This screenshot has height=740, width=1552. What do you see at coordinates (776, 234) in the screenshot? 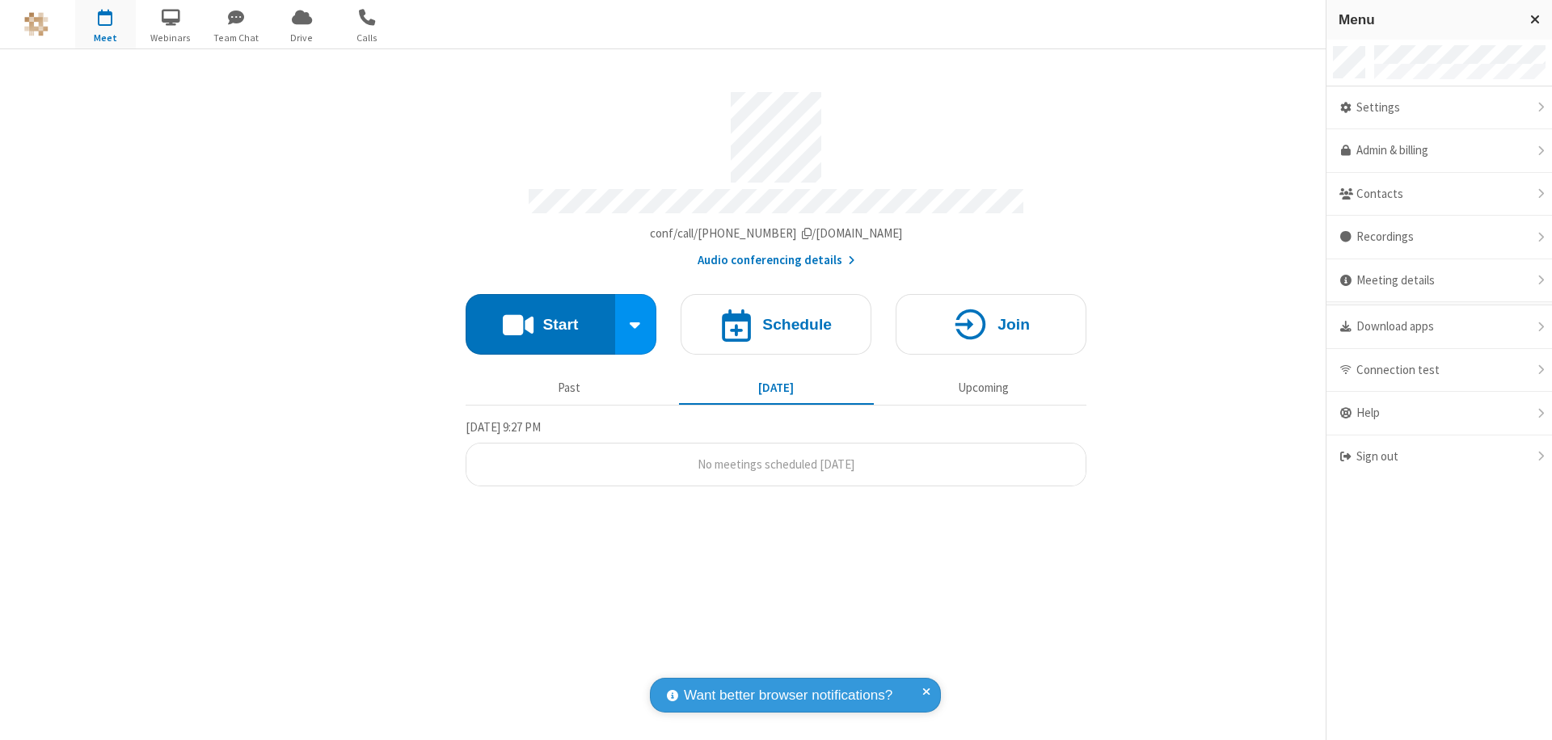
I see `button: Copy my meeting room linkCopy my meeting room link` at bounding box center [776, 234].